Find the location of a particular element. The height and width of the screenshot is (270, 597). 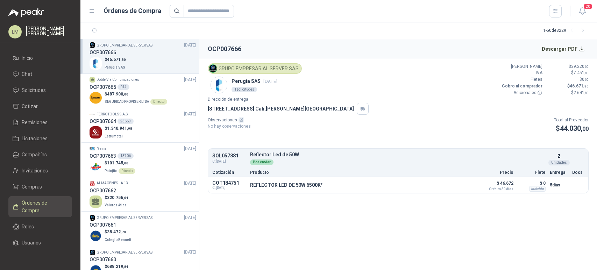

p: 5 días is located at coordinates (558, 185).